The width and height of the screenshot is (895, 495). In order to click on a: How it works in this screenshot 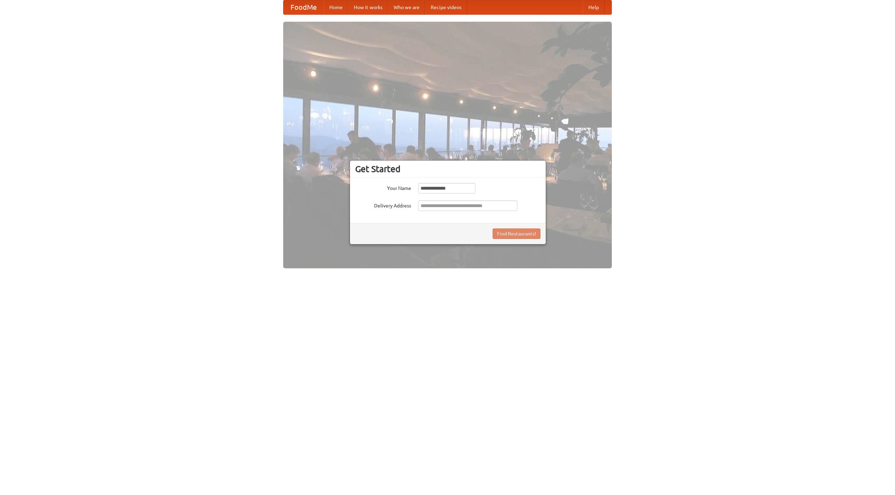, I will do `click(368, 7)`.